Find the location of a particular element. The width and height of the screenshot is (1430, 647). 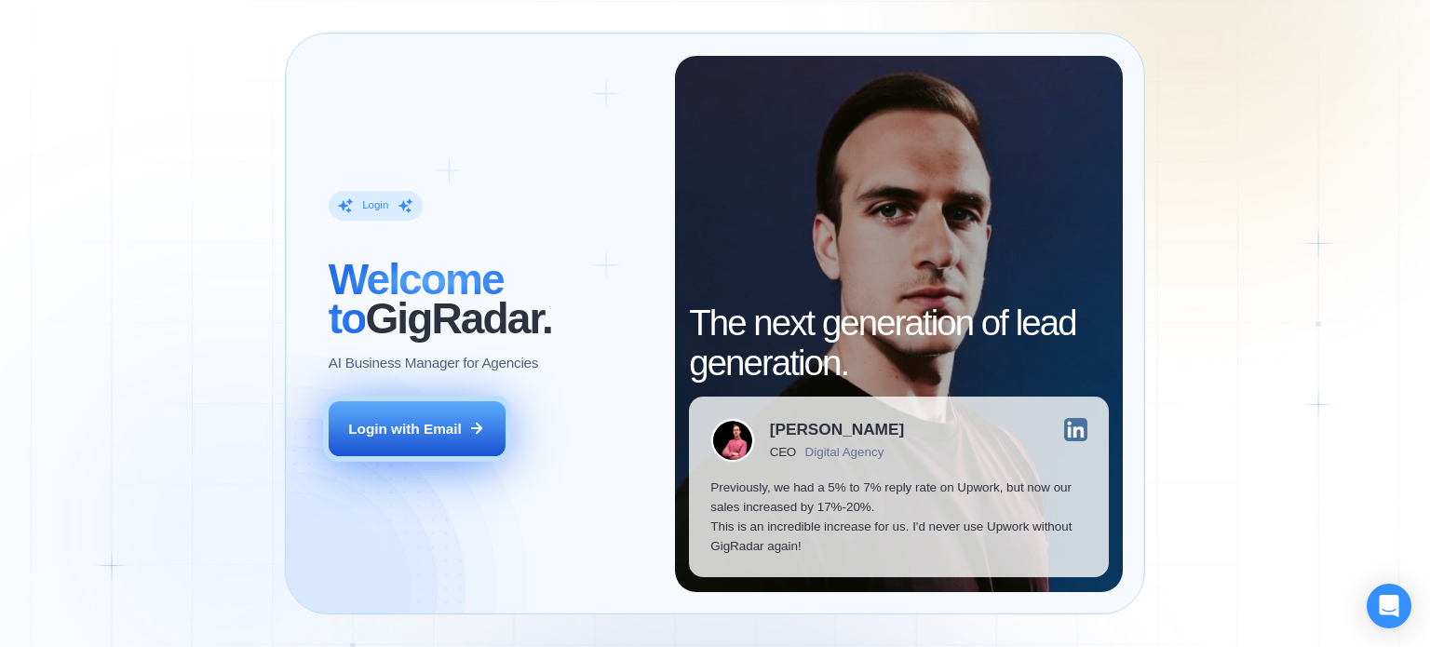

p: AI Business Manager for Agencies is located at coordinates (433, 362).